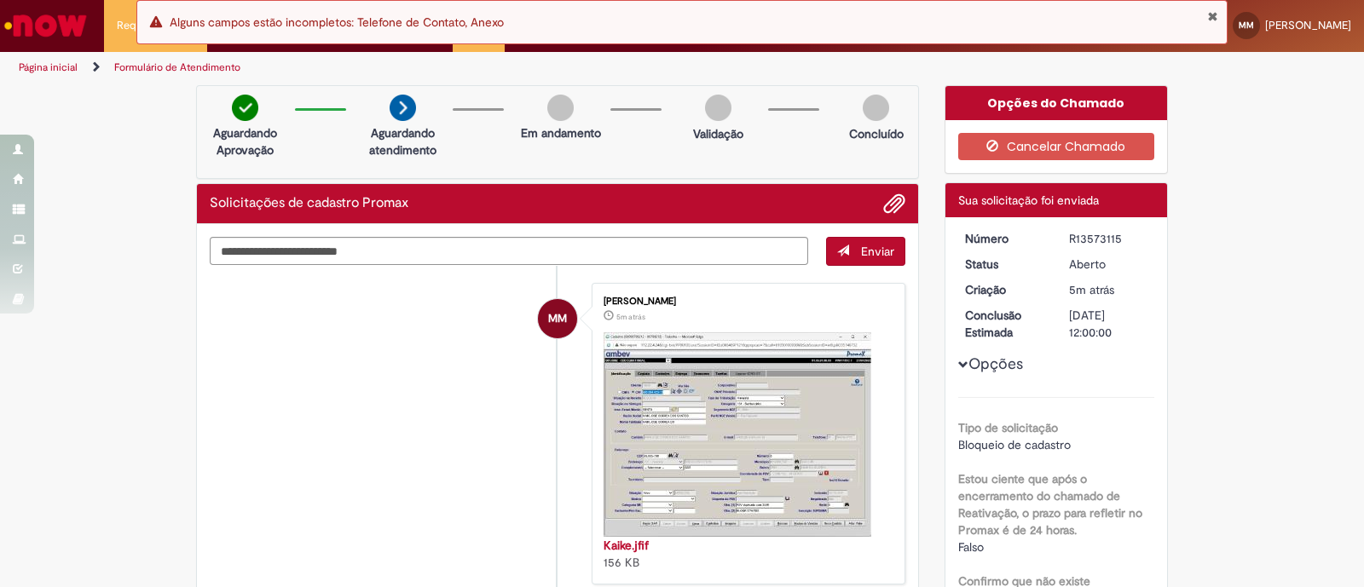 The width and height of the screenshot is (1364, 587). What do you see at coordinates (1108, 239) in the screenshot?
I see `div: R13573115` at bounding box center [1108, 239].